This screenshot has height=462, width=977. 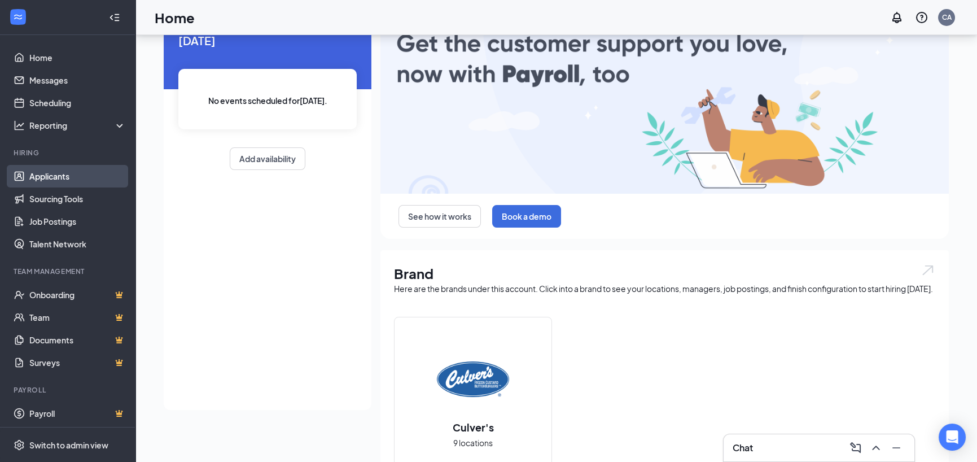 What do you see at coordinates (77, 176) in the screenshot?
I see `a: Applicants` at bounding box center [77, 176].